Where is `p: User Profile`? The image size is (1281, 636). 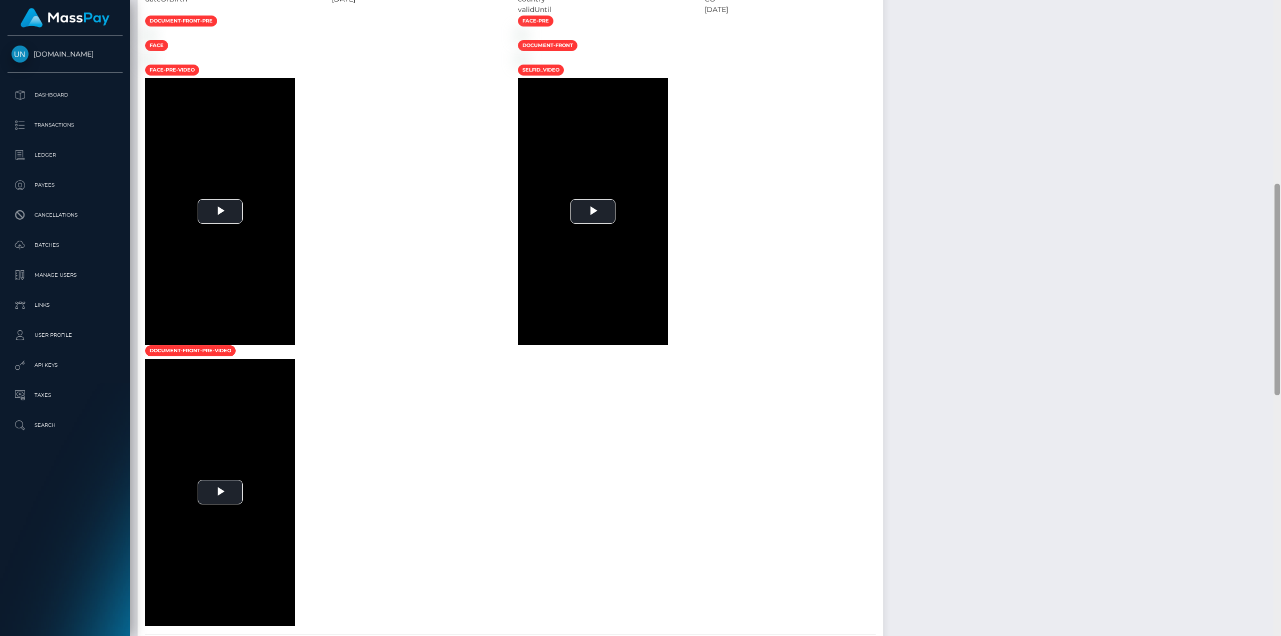
p: User Profile is located at coordinates (65, 335).